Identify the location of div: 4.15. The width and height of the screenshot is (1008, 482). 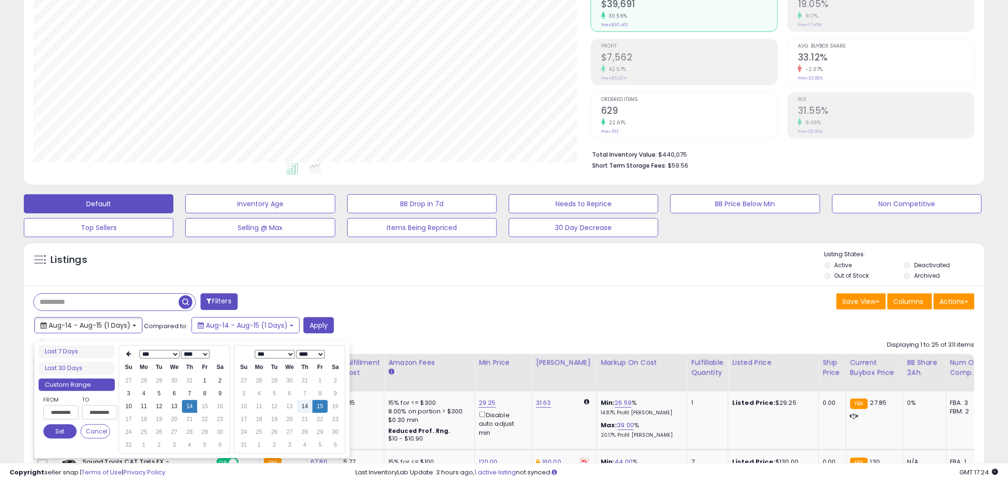
(360, 403).